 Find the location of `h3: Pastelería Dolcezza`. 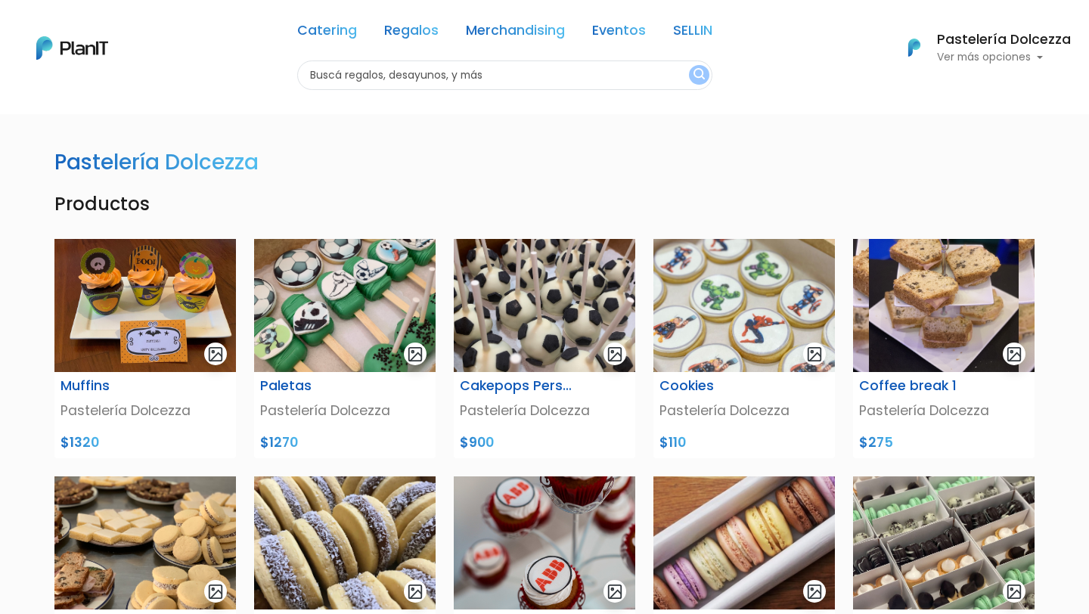

h3: Pastelería Dolcezza is located at coordinates (157, 163).